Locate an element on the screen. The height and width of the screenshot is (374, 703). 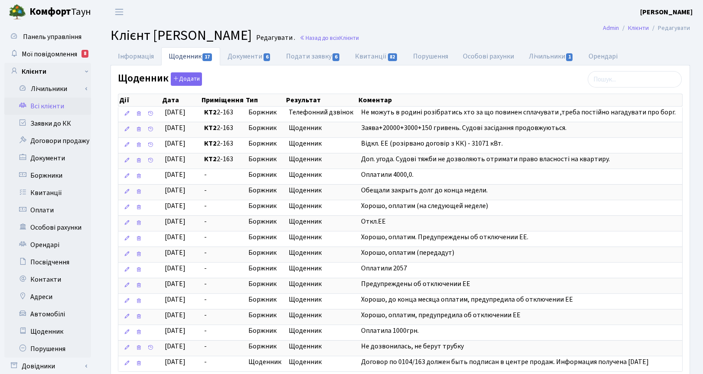
span: Оплатили 2057 is located at coordinates (384, 268).